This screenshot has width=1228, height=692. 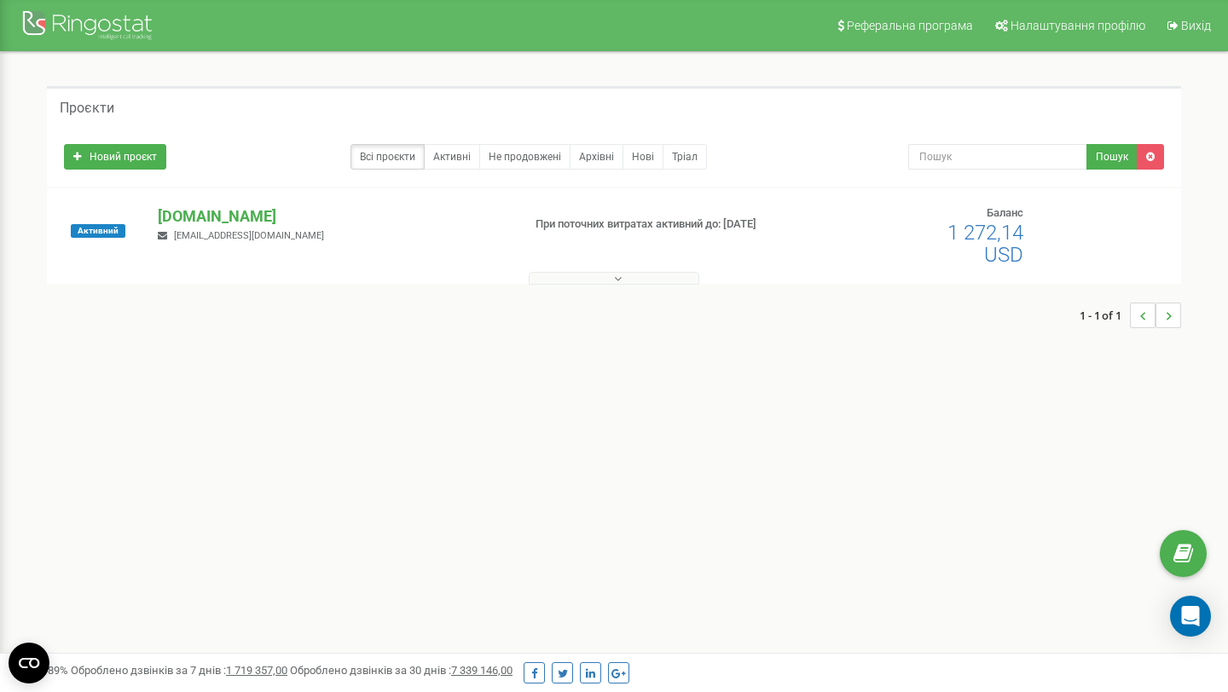 What do you see at coordinates (685, 157) in the screenshot?
I see `a: Тріал` at bounding box center [685, 157].